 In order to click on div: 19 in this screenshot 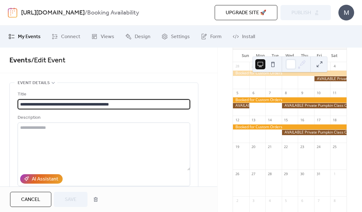, I will do `click(237, 147)`.